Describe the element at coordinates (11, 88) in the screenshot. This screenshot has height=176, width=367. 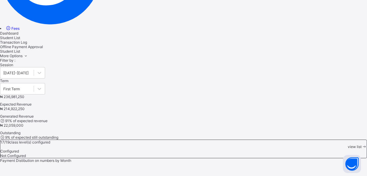
I see `div: First Term` at that location.